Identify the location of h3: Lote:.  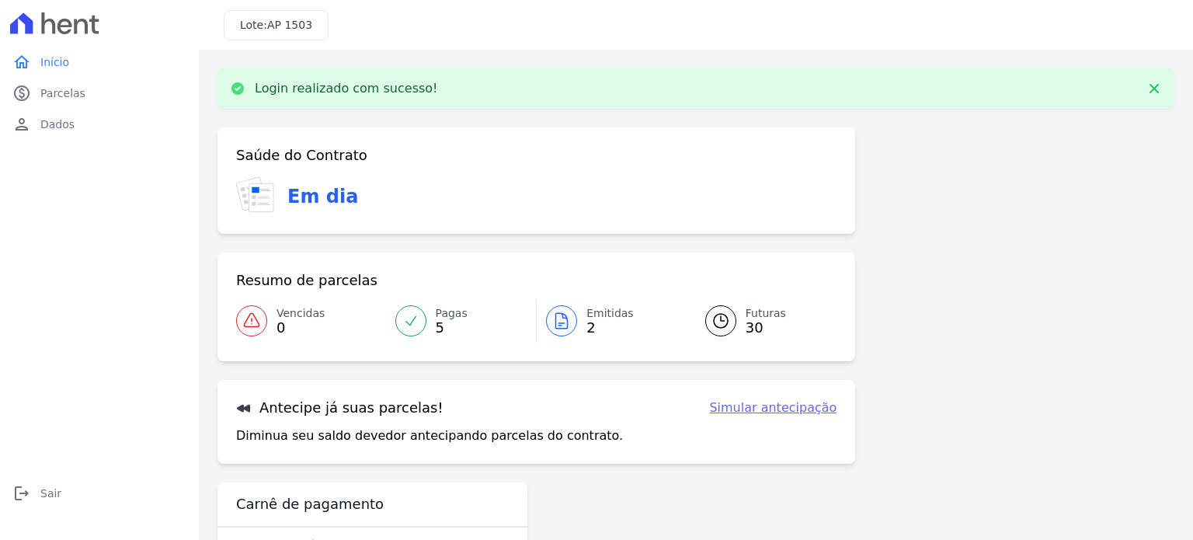
(276, 25).